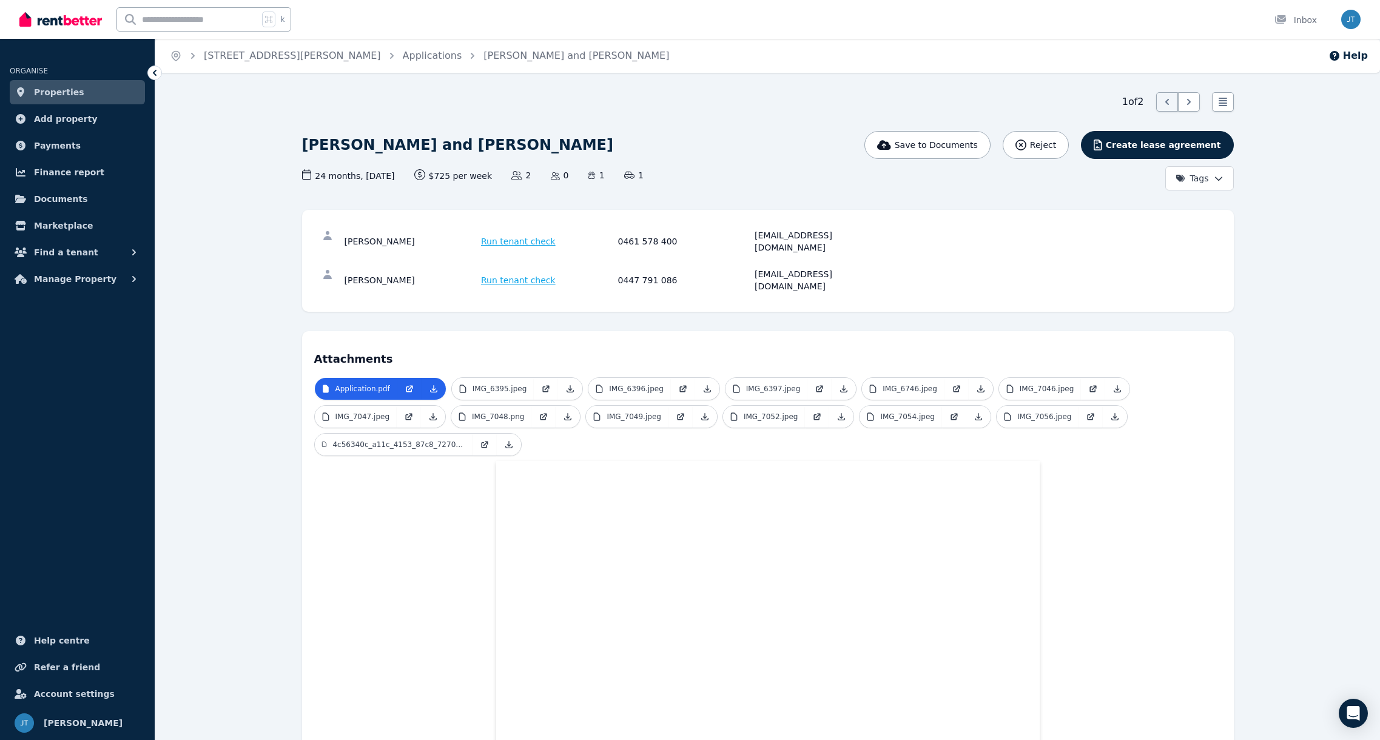  What do you see at coordinates (910, 389) in the screenshot?
I see `p: IMG_6746.jpeg` at bounding box center [910, 389].